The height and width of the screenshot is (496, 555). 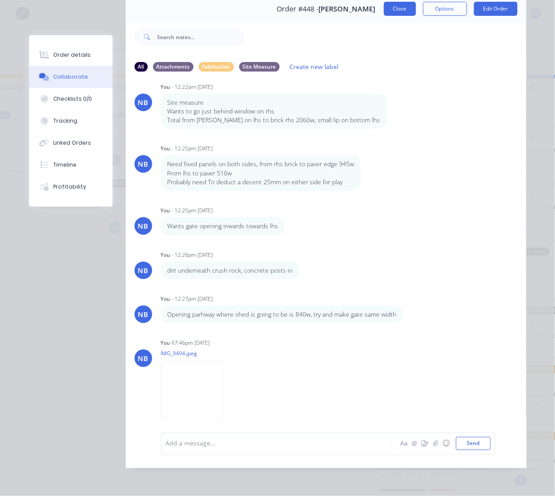 I want to click on button: Timeline, so click(x=71, y=165).